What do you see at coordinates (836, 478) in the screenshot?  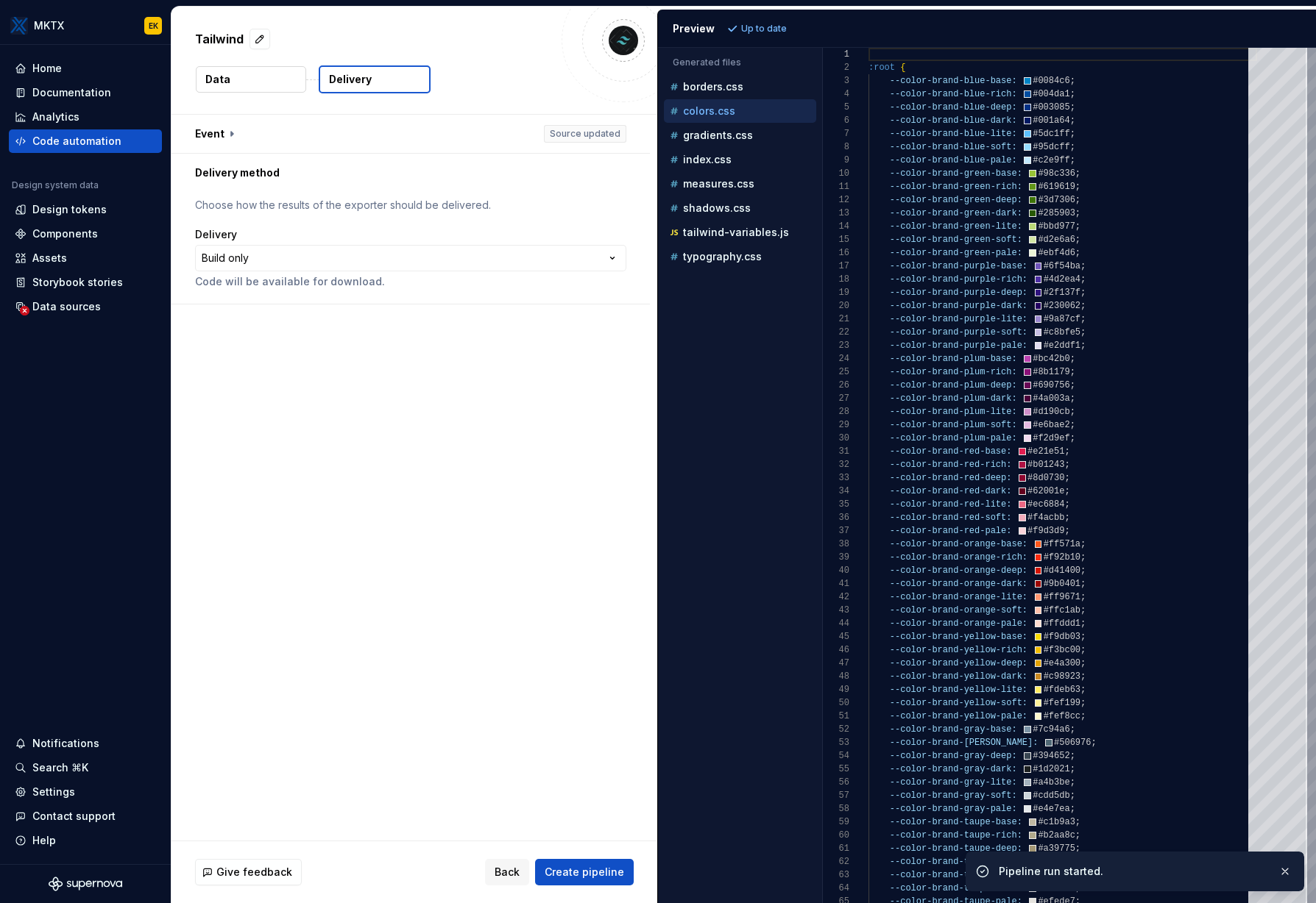 I see `div: 33` at bounding box center [836, 478].